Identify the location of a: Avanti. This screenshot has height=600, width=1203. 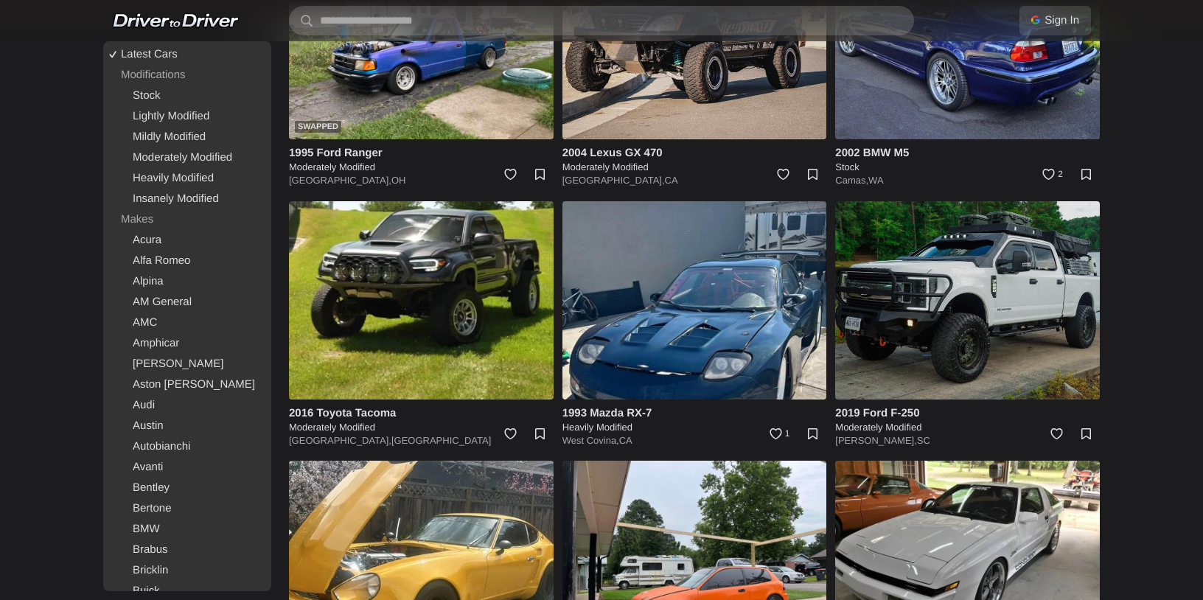
(187, 467).